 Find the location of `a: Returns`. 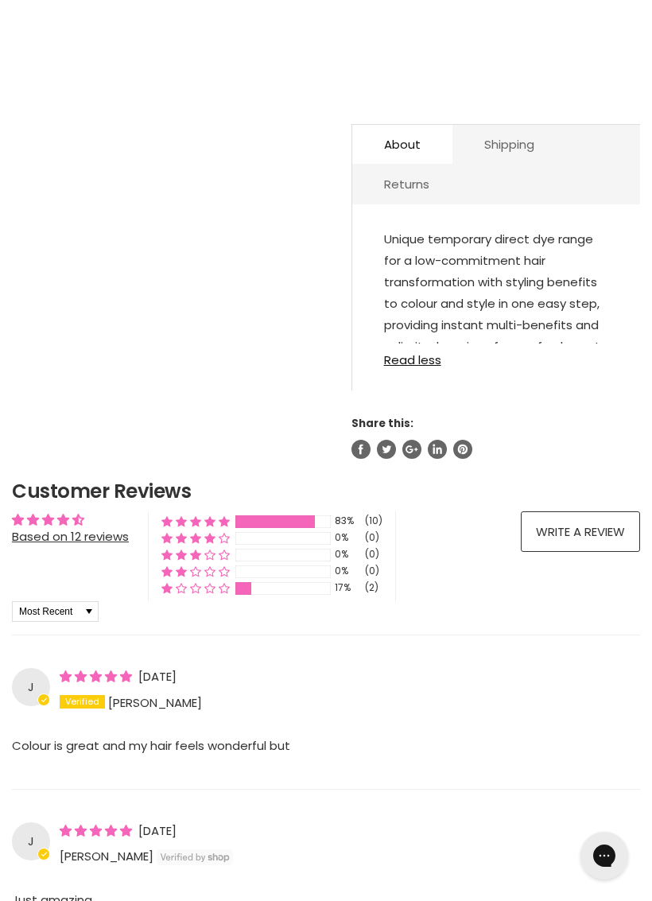

a: Returns is located at coordinates (406, 184).